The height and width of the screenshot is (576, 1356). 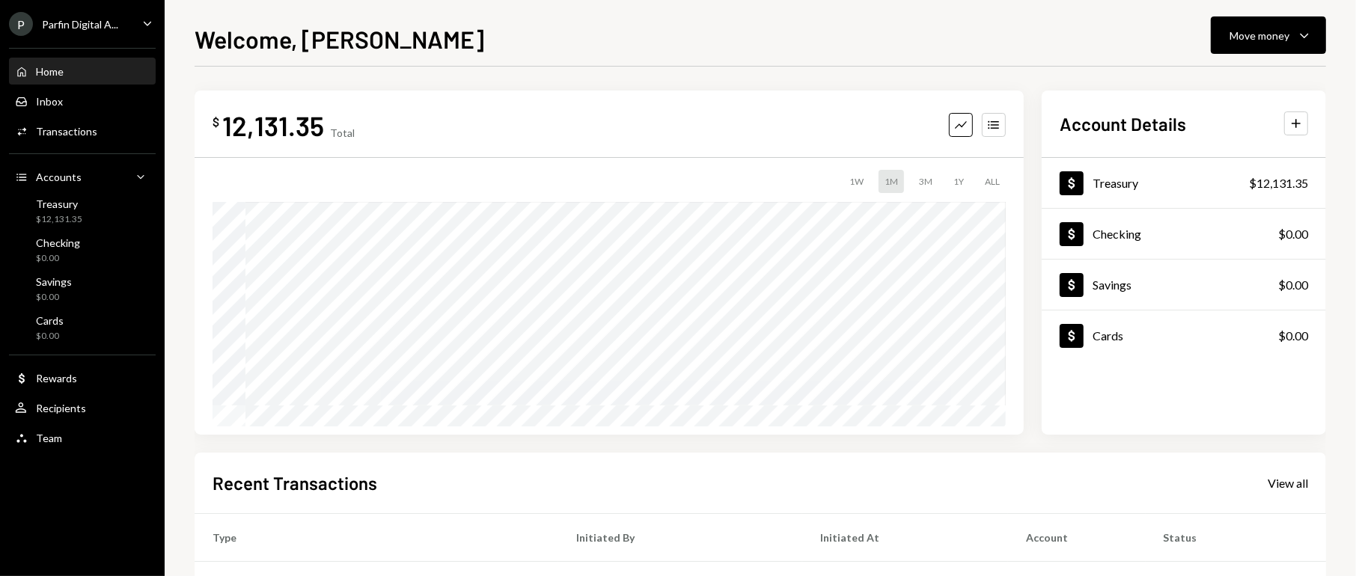 I want to click on th: Initiated At, so click(x=905, y=537).